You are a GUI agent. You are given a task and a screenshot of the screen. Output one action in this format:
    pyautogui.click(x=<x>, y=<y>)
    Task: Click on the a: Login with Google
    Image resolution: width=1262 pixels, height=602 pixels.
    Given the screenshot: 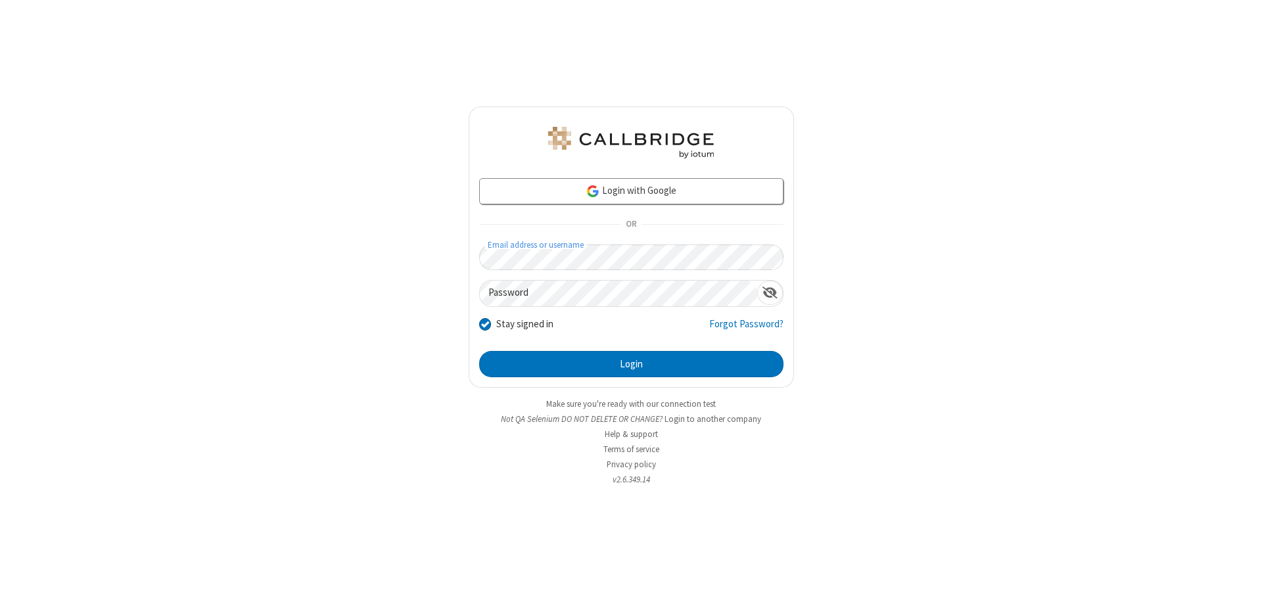 What is the action you would take?
    pyautogui.click(x=631, y=191)
    